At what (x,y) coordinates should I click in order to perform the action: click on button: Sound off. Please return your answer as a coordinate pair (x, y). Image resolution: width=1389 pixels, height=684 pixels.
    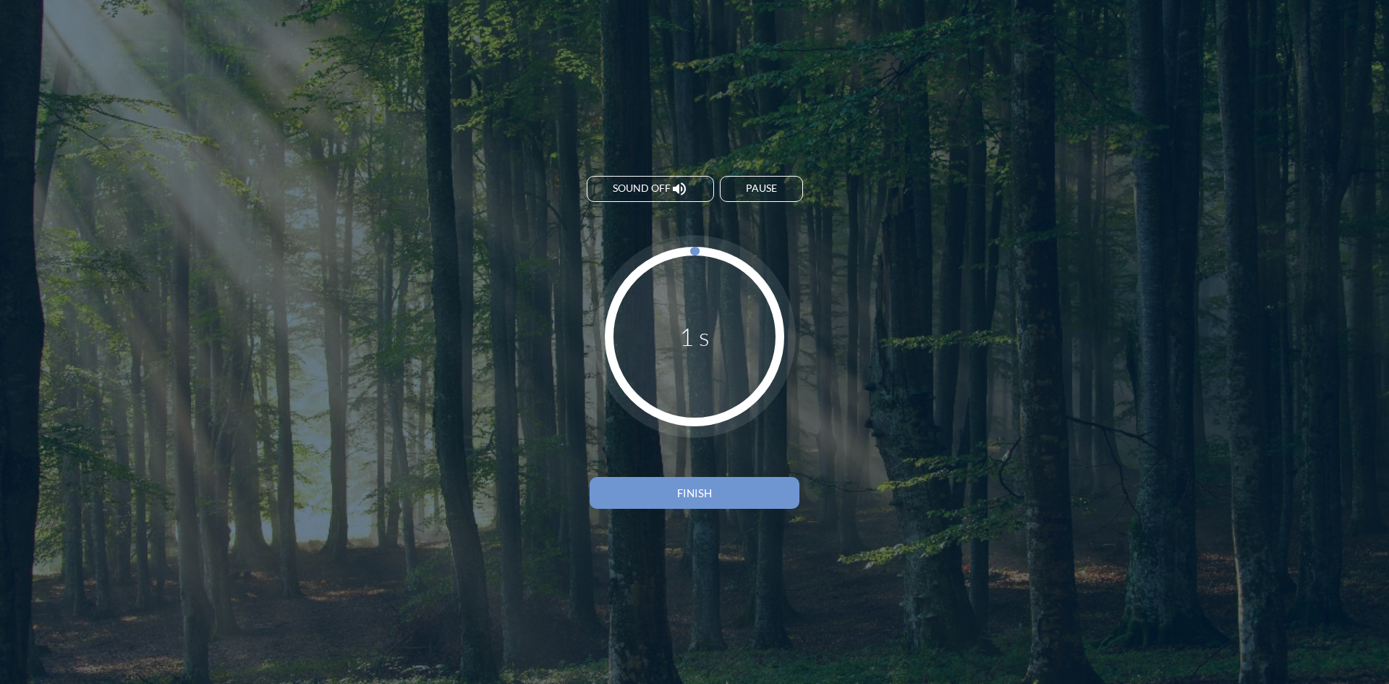
    Looking at the image, I should click on (650, 189).